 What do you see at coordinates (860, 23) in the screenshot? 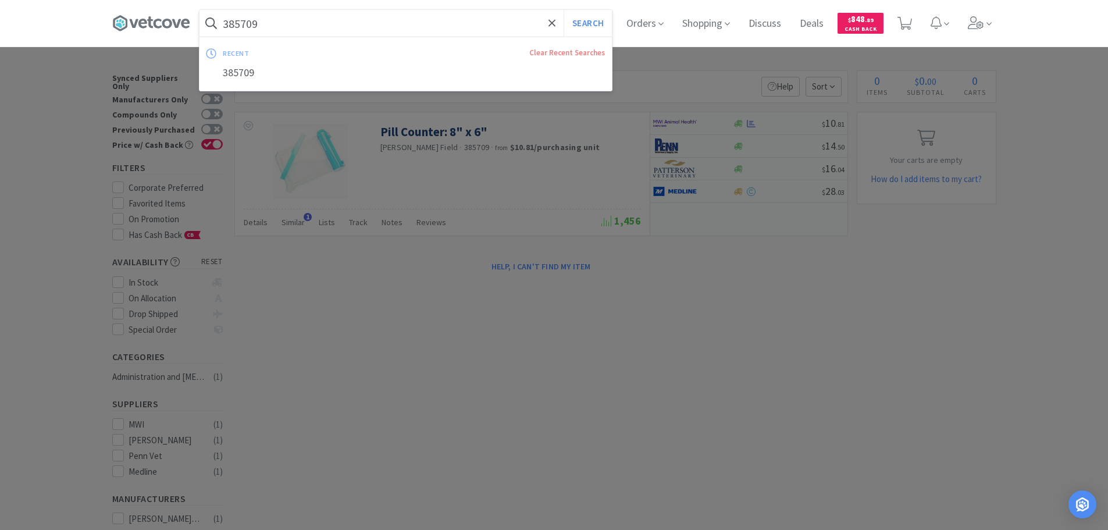
I see `a: $848.89Cash Back` at bounding box center [860, 23].